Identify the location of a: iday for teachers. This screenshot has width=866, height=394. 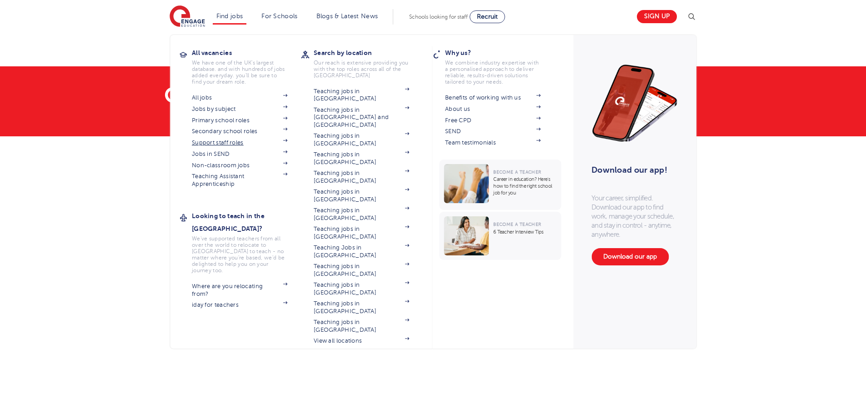
(240, 305).